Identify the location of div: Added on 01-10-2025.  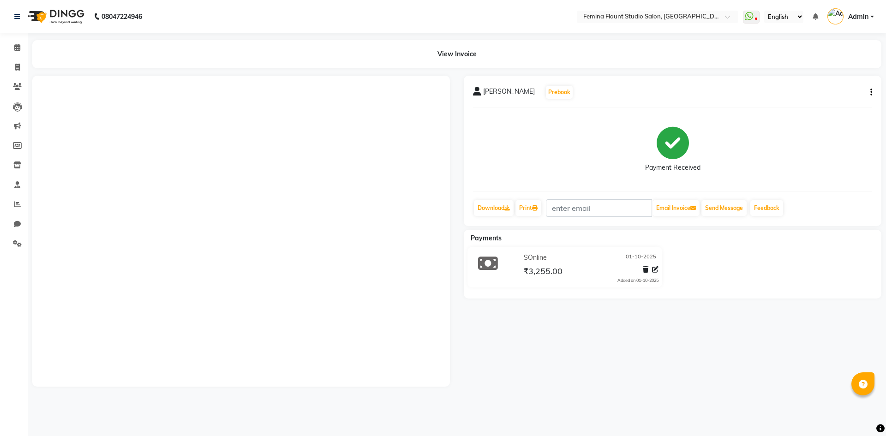
(638, 281).